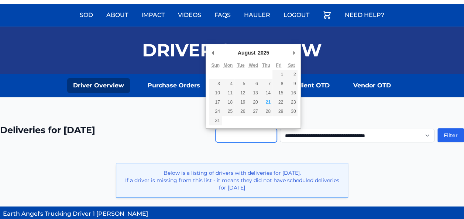 The image size is (464, 219). I want to click on button: 1, so click(278, 74).